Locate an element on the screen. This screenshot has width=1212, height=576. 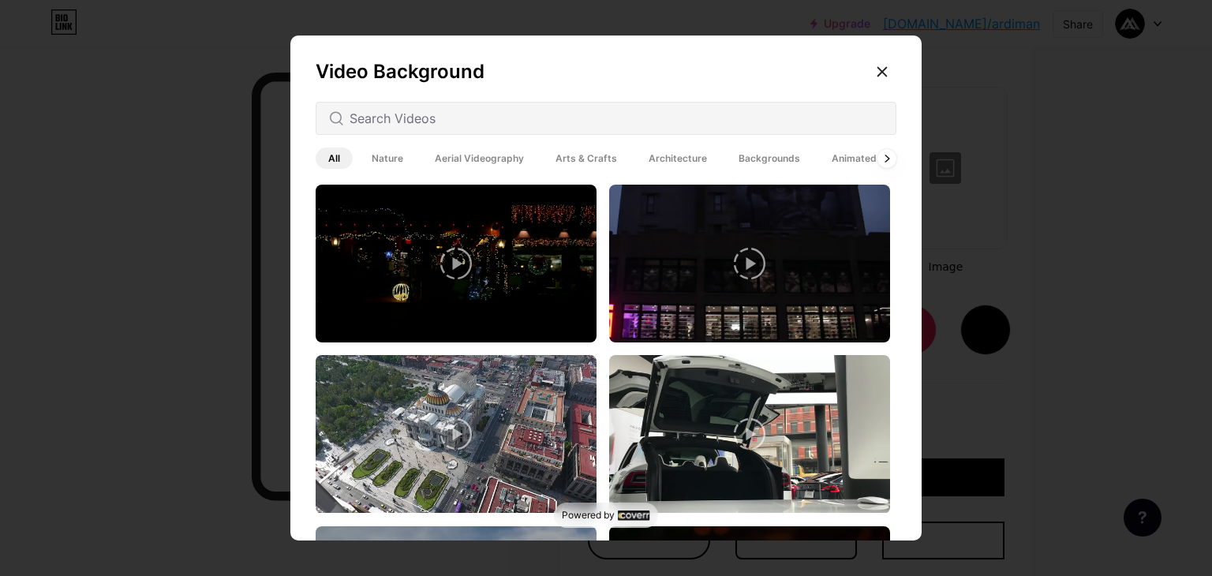
span: Animated is located at coordinates (854, 158).